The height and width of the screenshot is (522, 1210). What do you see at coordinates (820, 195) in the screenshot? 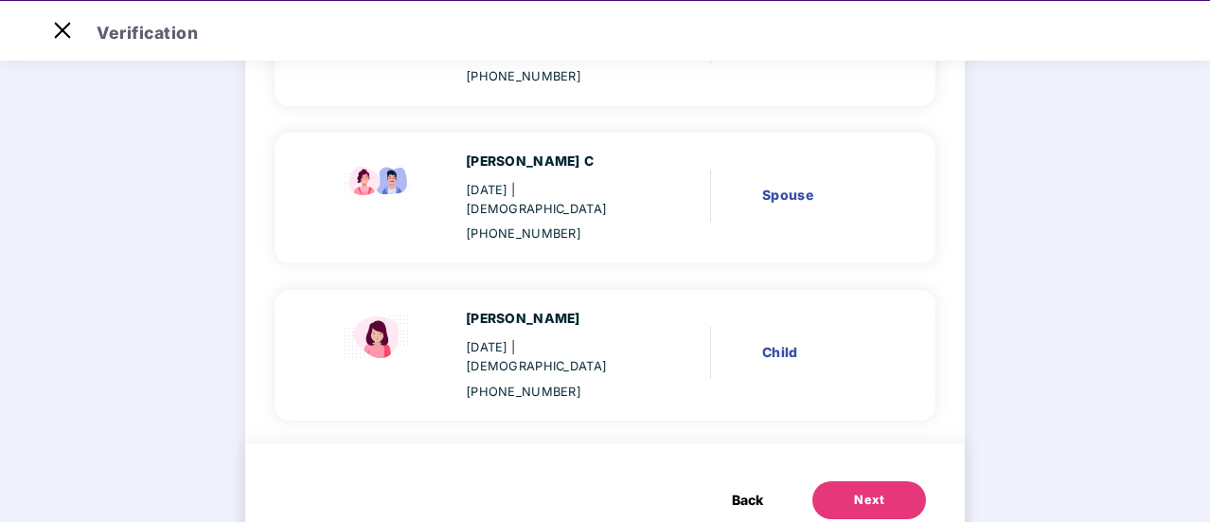
I see `div: Spouse` at bounding box center [820, 195].